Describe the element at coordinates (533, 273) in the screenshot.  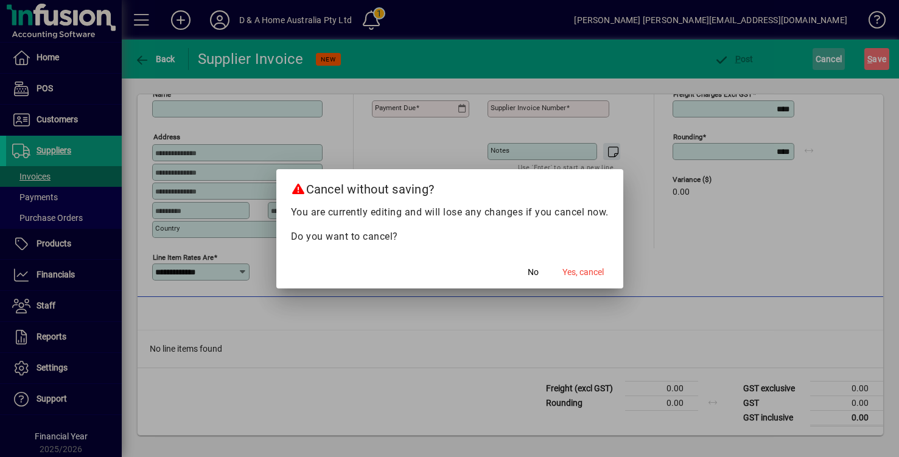
I see `button: No` at that location.